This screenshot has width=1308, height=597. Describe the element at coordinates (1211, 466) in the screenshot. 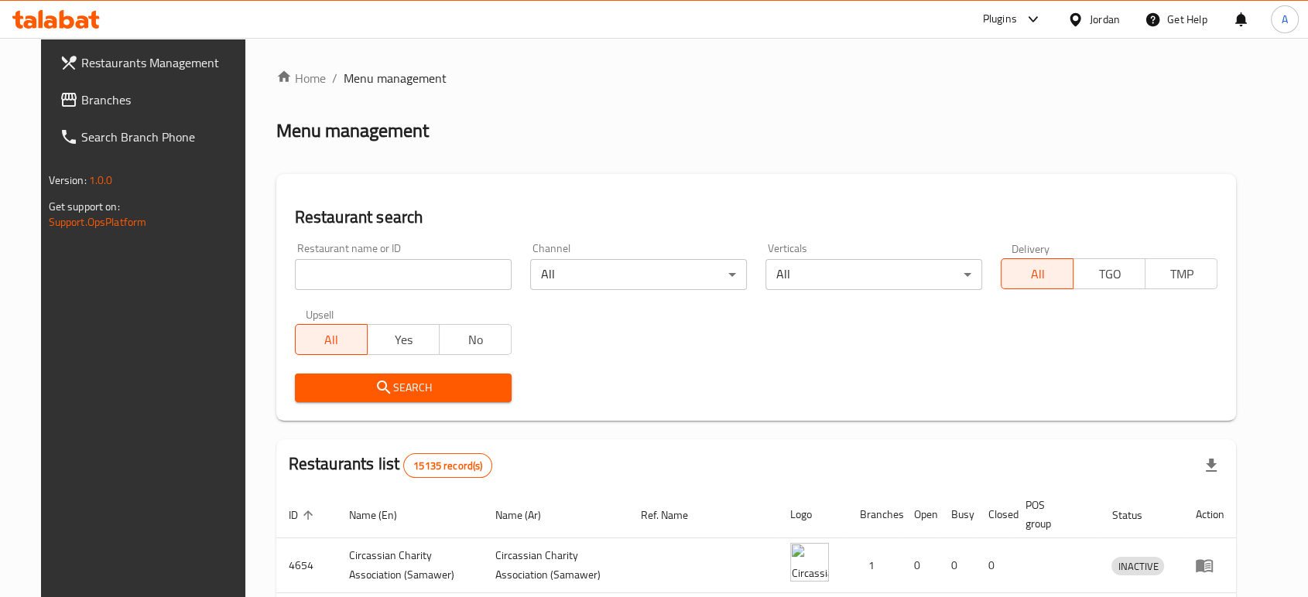

I see `div: Export file` at that location.